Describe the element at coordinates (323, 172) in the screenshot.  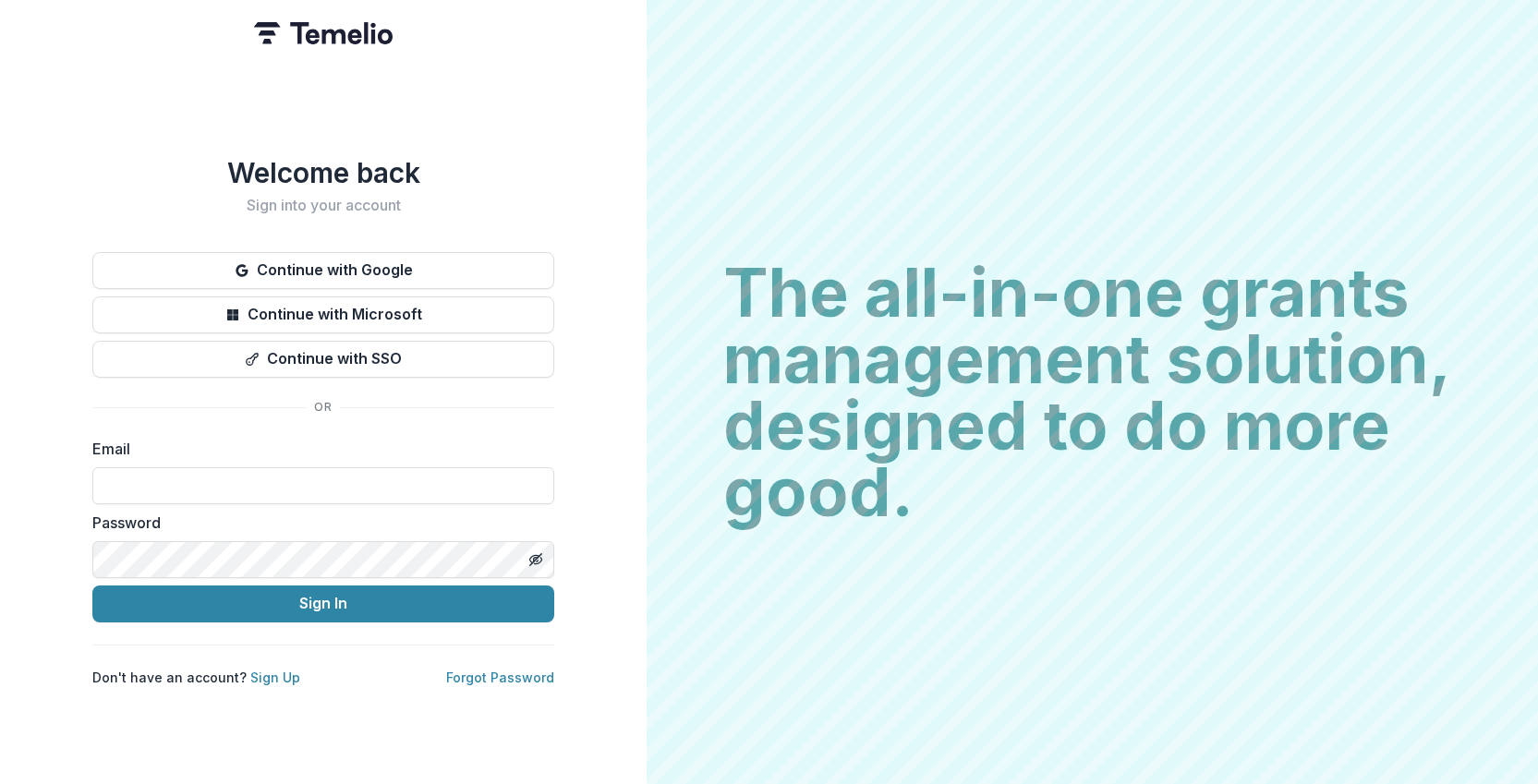
I see `h1: Welcome back` at that location.